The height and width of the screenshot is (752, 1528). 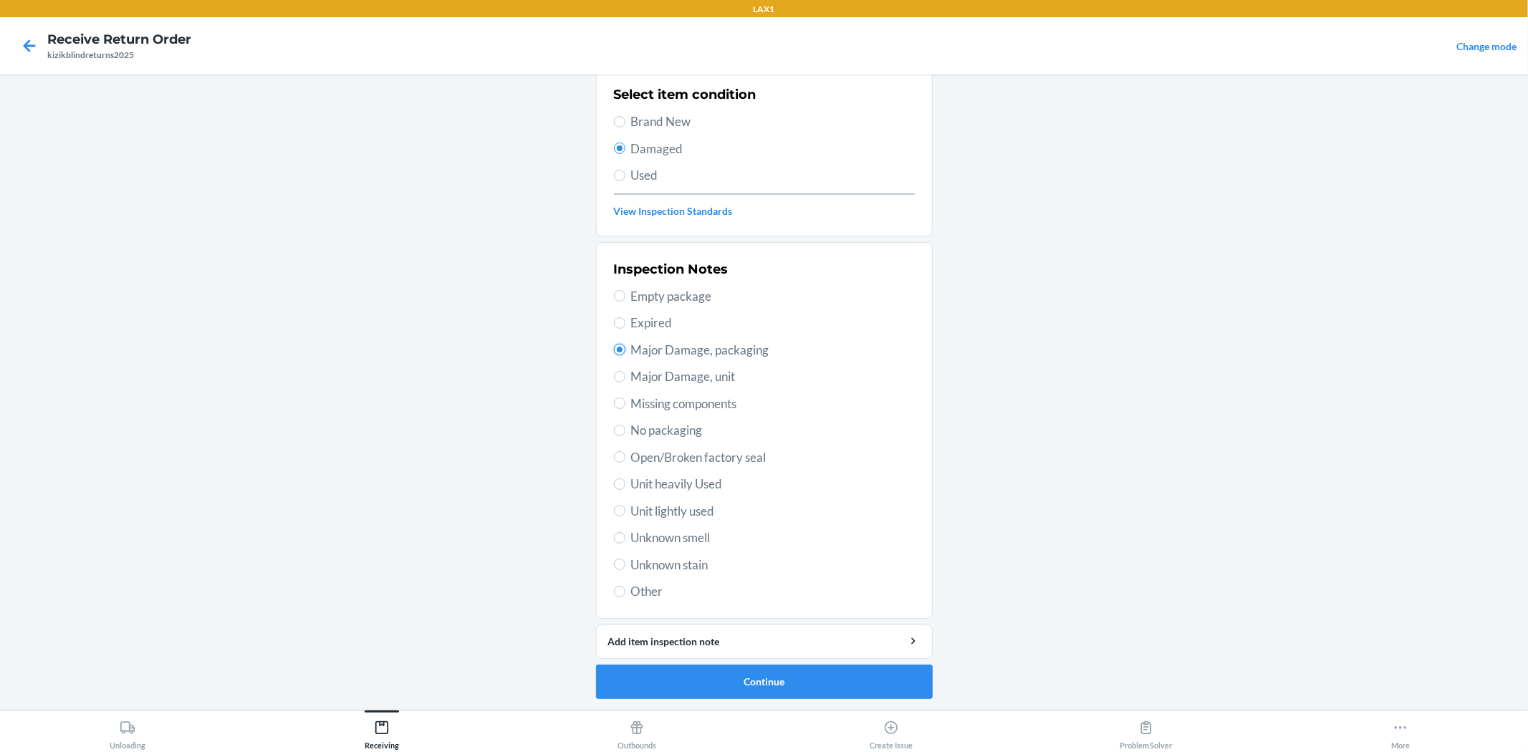 I want to click on div: kizikblindreturns2025, so click(x=119, y=55).